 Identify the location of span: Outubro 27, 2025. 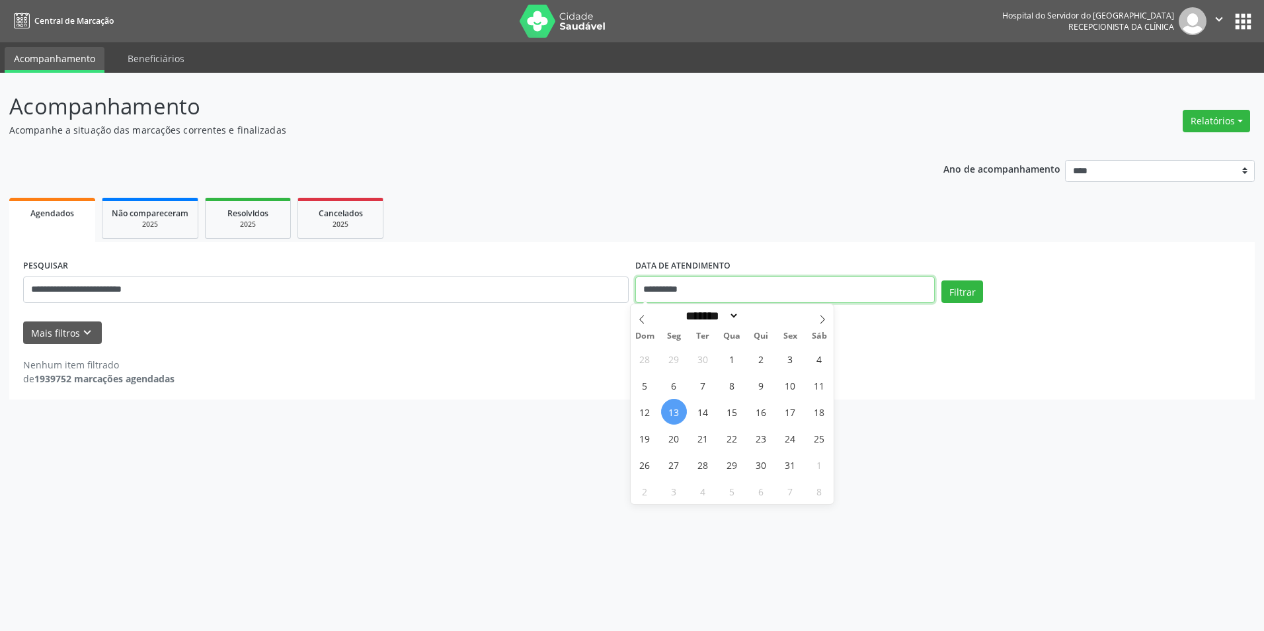
(674, 464).